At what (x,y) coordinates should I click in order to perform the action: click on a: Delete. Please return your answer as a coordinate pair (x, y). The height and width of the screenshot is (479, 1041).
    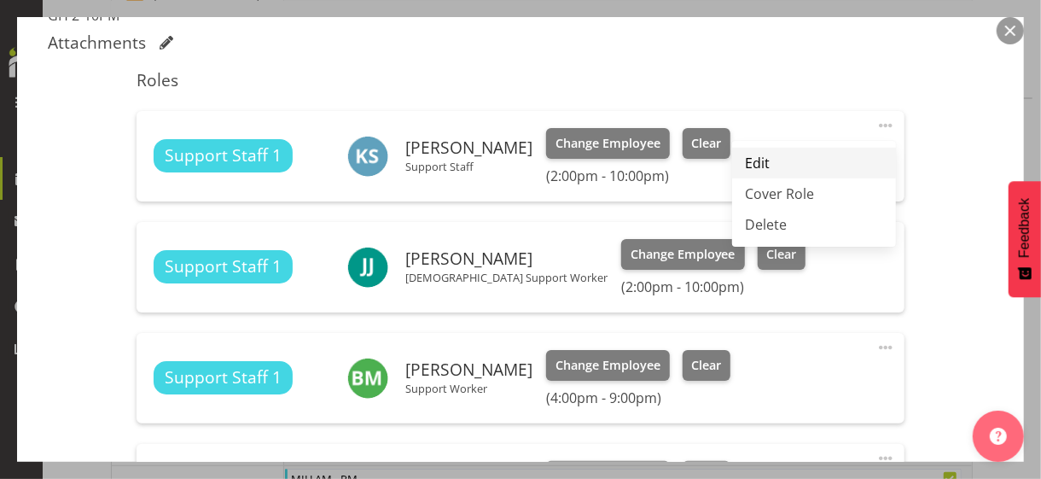
    Looking at the image, I should click on (814, 224).